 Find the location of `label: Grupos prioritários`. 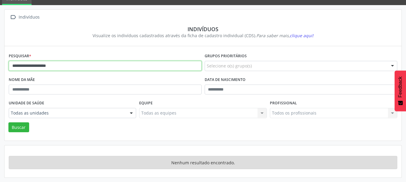

label: Grupos prioritários is located at coordinates (226, 56).